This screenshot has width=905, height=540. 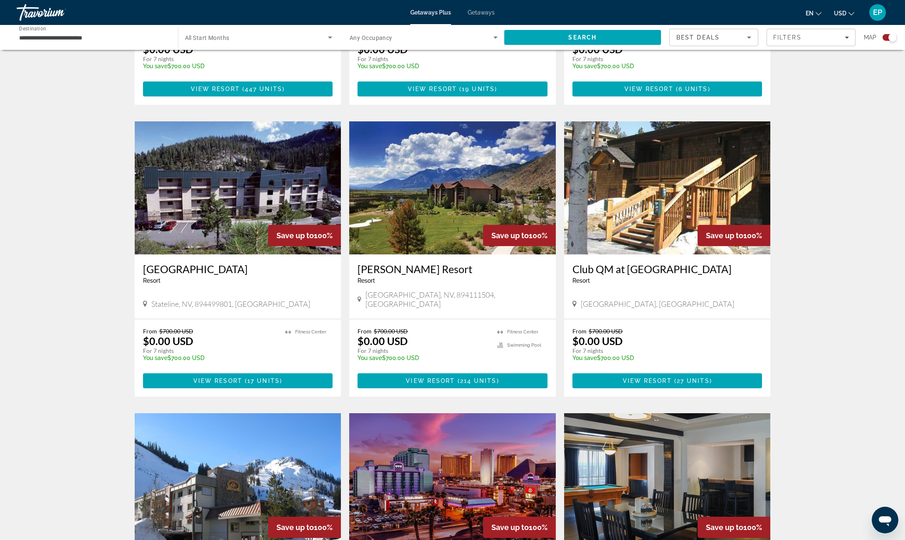 I want to click on span: 17 units, so click(x=264, y=381).